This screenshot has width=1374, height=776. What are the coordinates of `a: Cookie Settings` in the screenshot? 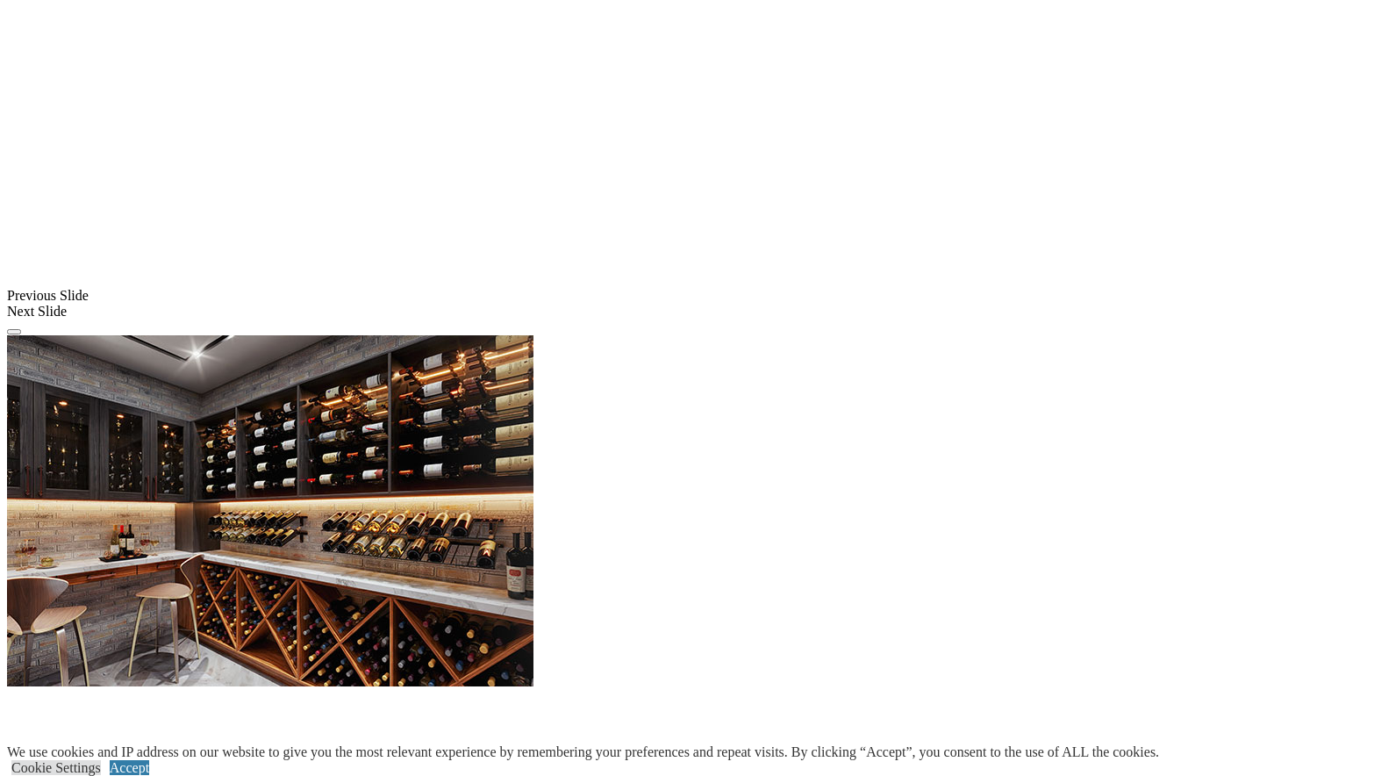 It's located at (56, 767).